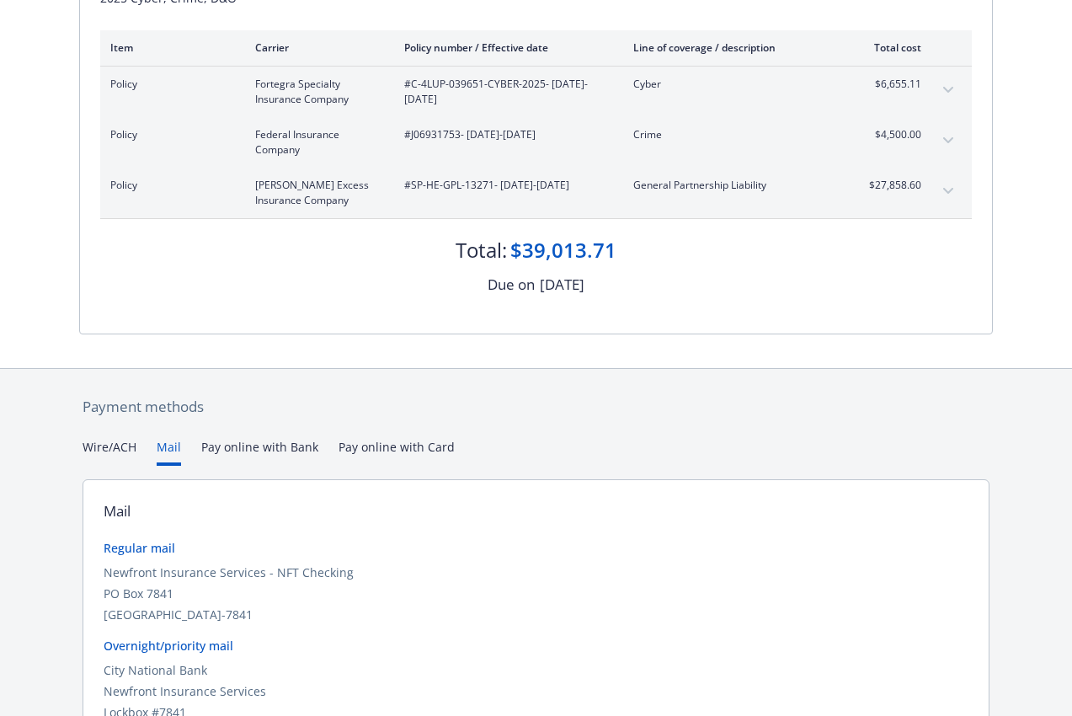 The height and width of the screenshot is (716, 1072). I want to click on div: PO Box 7841, so click(536, 593).